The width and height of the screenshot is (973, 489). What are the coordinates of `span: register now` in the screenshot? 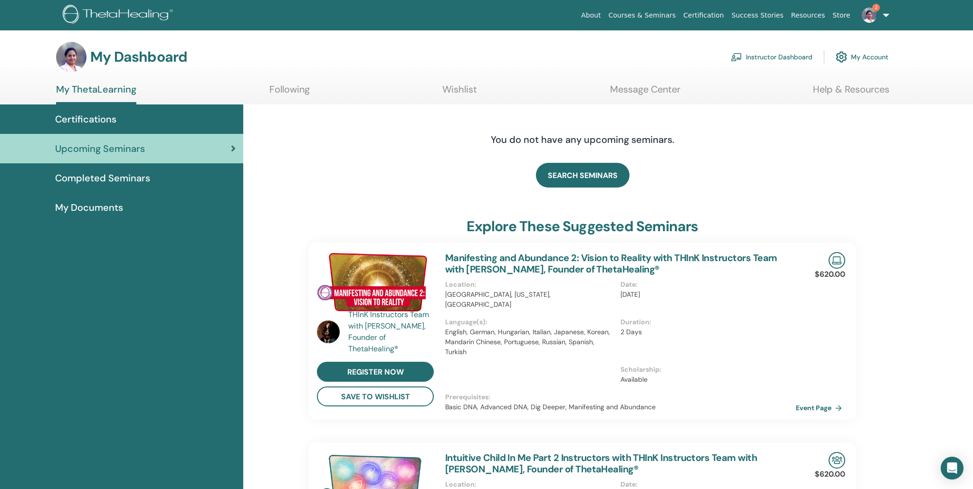 It's located at (375, 372).